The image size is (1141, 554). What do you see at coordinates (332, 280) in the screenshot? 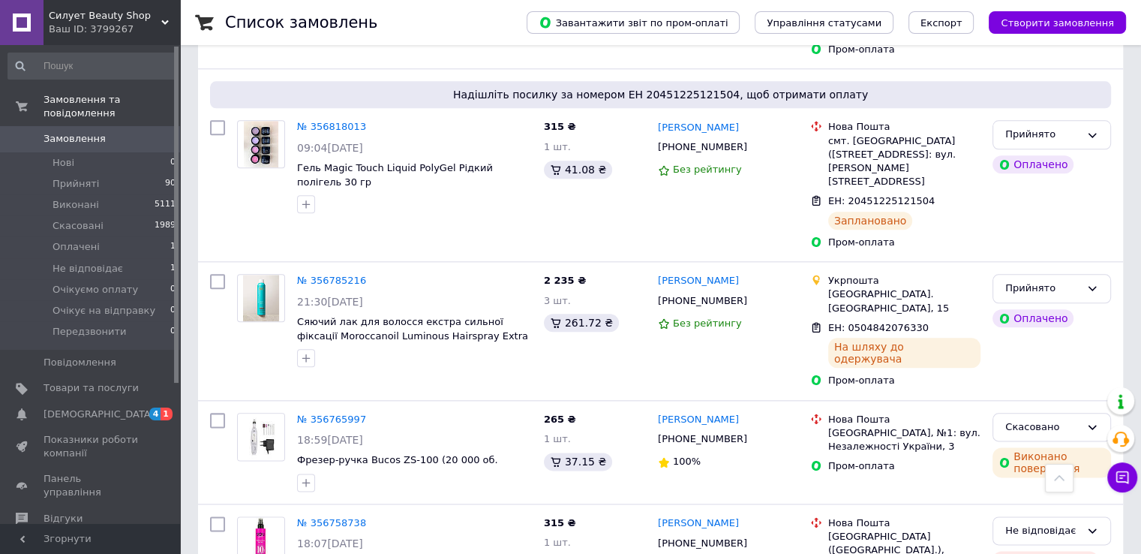
I see `a: № 356785216` at bounding box center [332, 280].